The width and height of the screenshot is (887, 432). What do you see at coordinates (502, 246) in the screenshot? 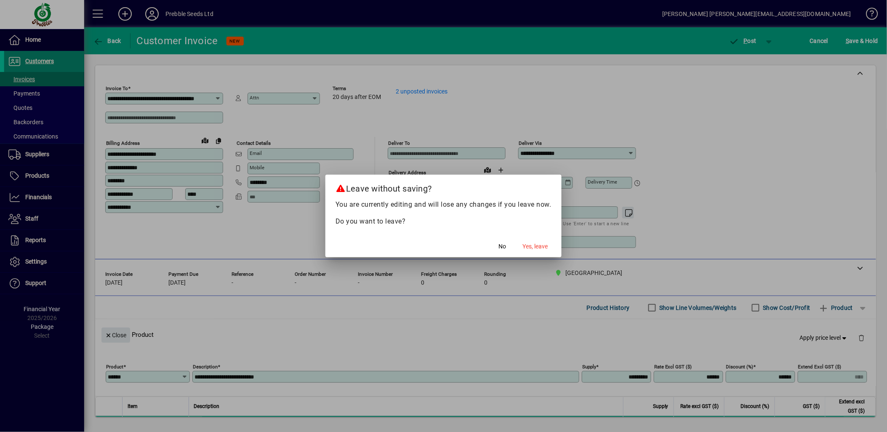
I see `span: No` at bounding box center [502, 246].